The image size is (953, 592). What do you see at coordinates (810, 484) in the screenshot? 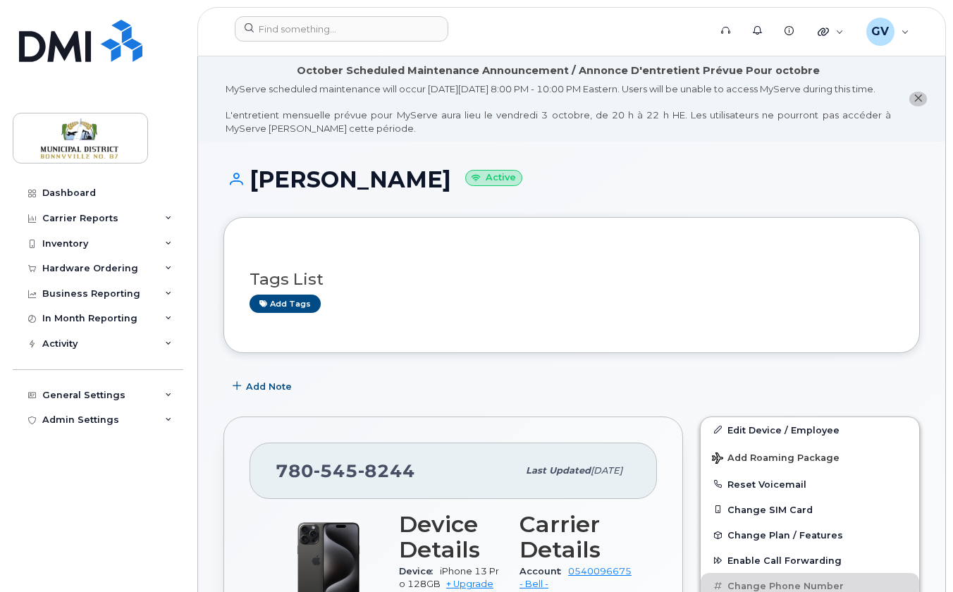
I see `button: Reset Voicemail` at bounding box center [810, 484].